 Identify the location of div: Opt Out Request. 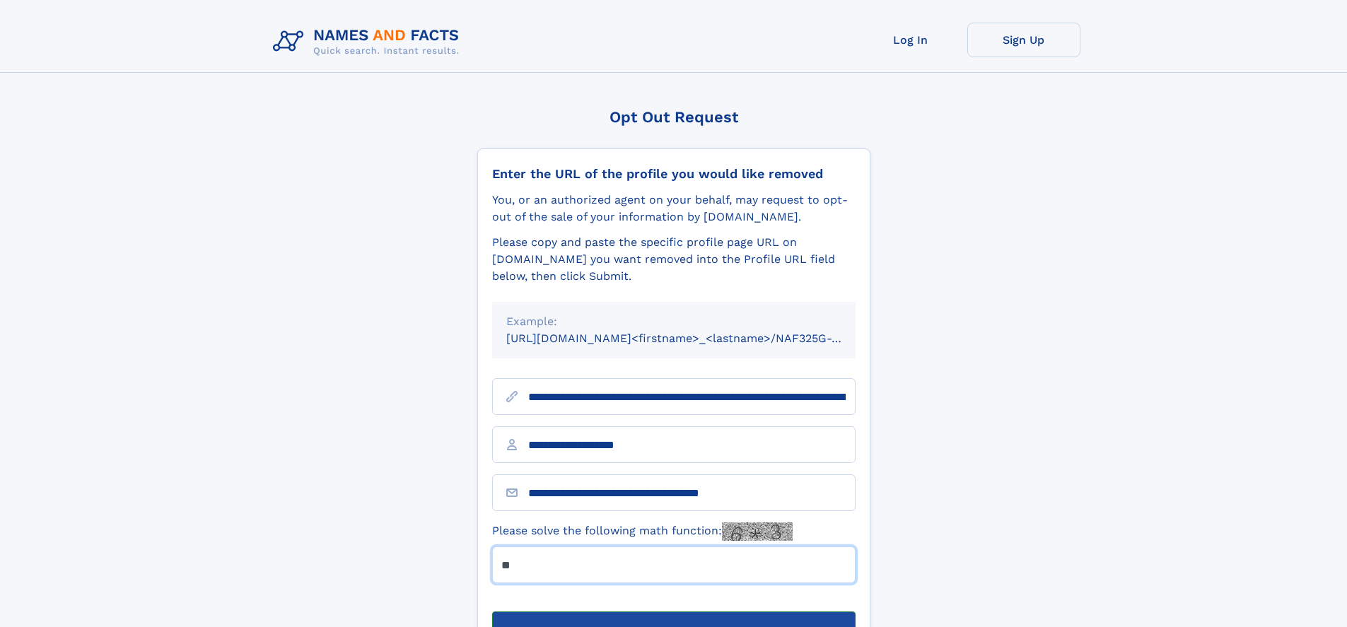
(674, 117).